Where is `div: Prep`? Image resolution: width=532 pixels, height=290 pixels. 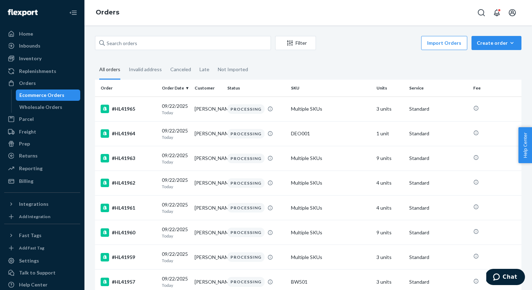 div: Prep is located at coordinates (24, 144).